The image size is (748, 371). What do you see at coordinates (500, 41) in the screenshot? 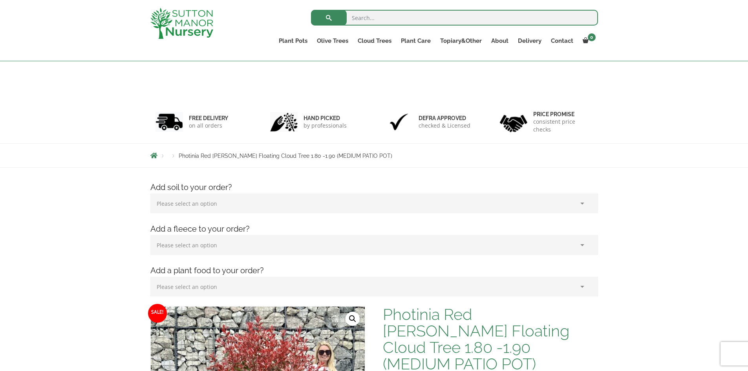
I see `a: About` at bounding box center [500, 41].